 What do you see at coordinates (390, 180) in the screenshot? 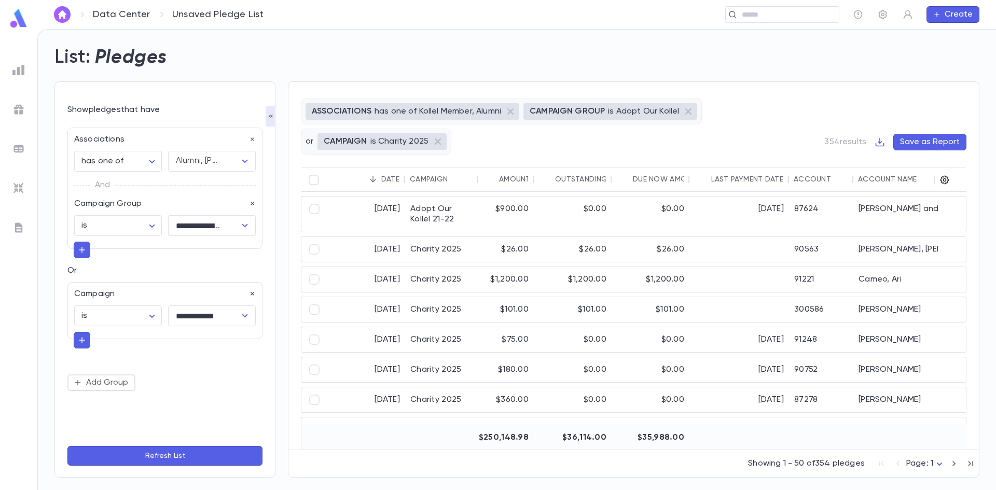
I see `div: Date` at bounding box center [390, 180].